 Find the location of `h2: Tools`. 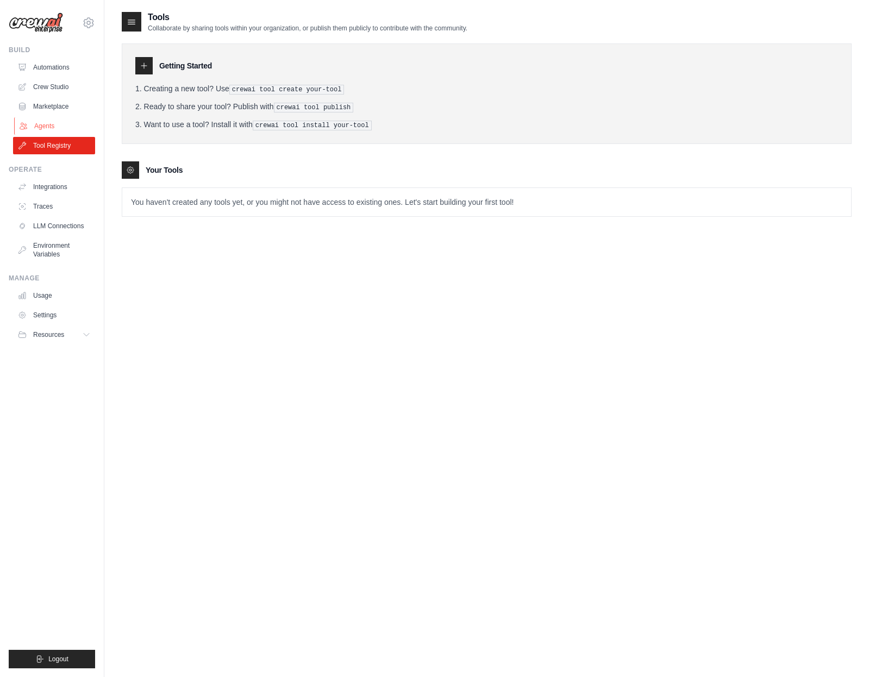

h2: Tools is located at coordinates (308, 17).